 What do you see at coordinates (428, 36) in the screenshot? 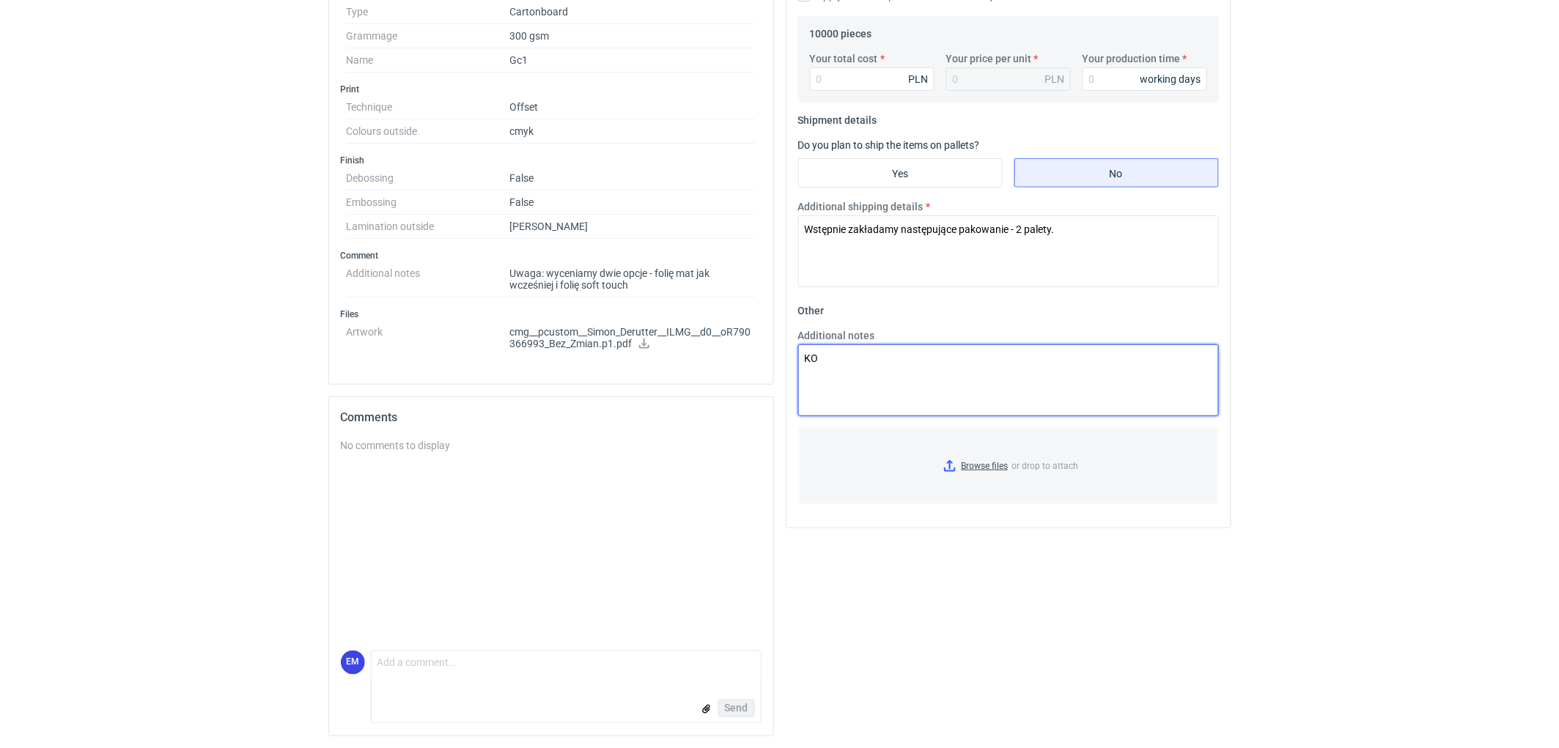
I see `dt: Grammage` at bounding box center [428, 36].